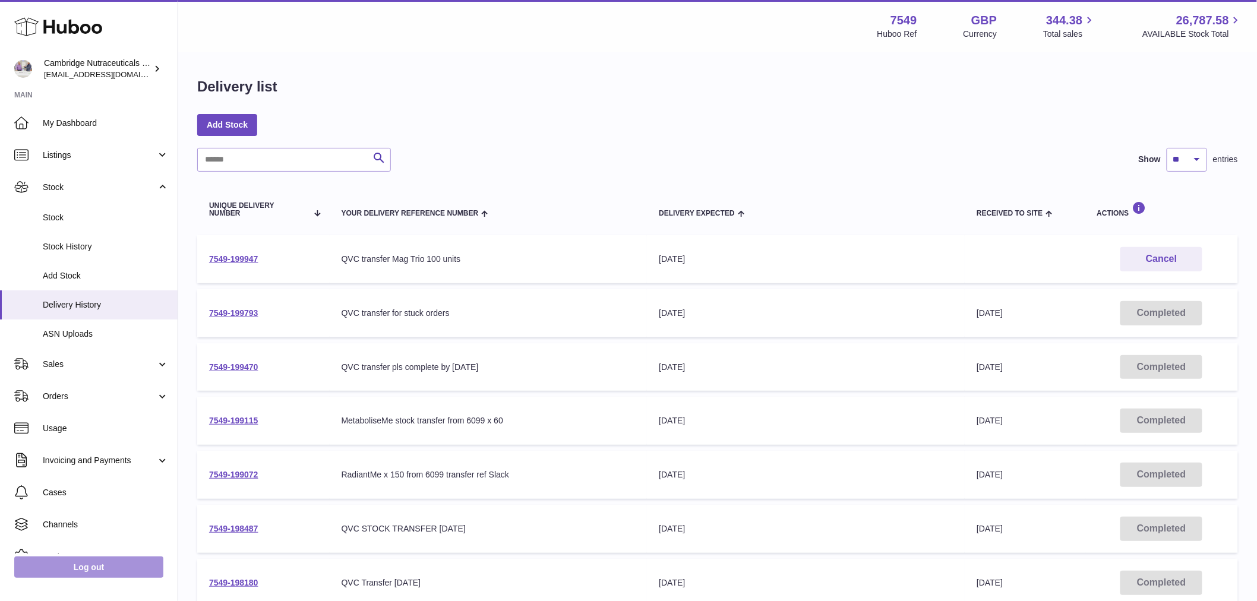  I want to click on a: 7549-198180, so click(233, 583).